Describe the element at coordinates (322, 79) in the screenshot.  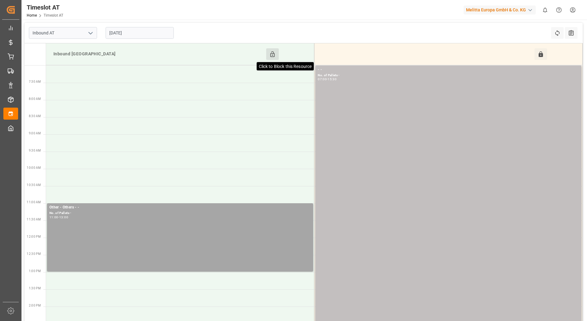
I see `div: 07:00` at that location.